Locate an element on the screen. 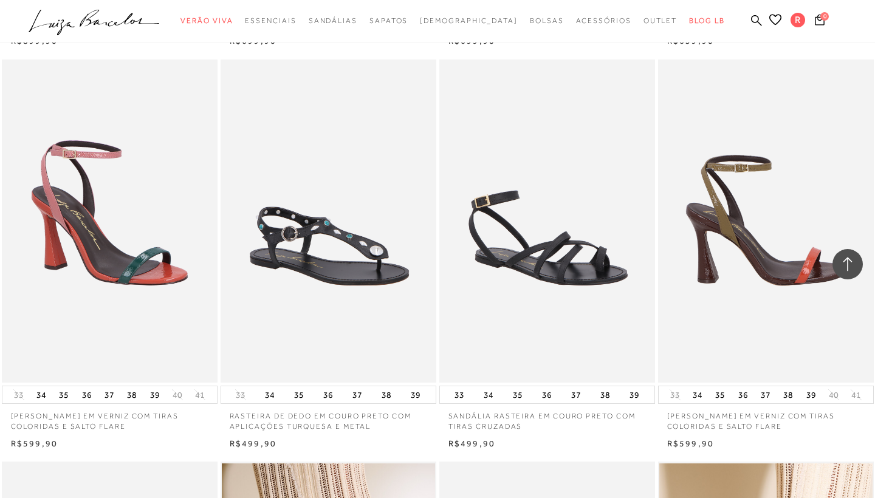 The height and width of the screenshot is (498, 875). a: BLOG LB is located at coordinates (707, 21).